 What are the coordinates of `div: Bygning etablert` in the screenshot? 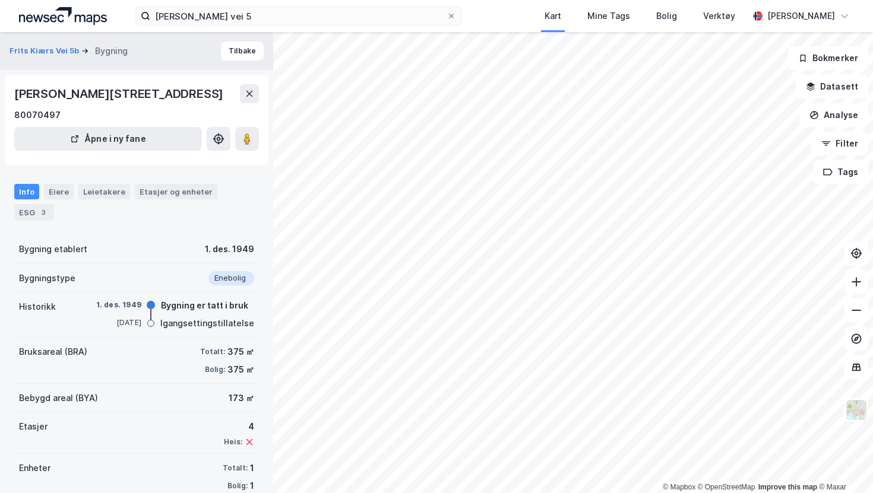 It's located at (53, 249).